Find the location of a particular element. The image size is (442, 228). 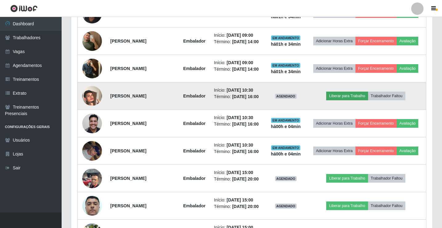

img: 1754491826586.jpeg is located at coordinates (92, 150).